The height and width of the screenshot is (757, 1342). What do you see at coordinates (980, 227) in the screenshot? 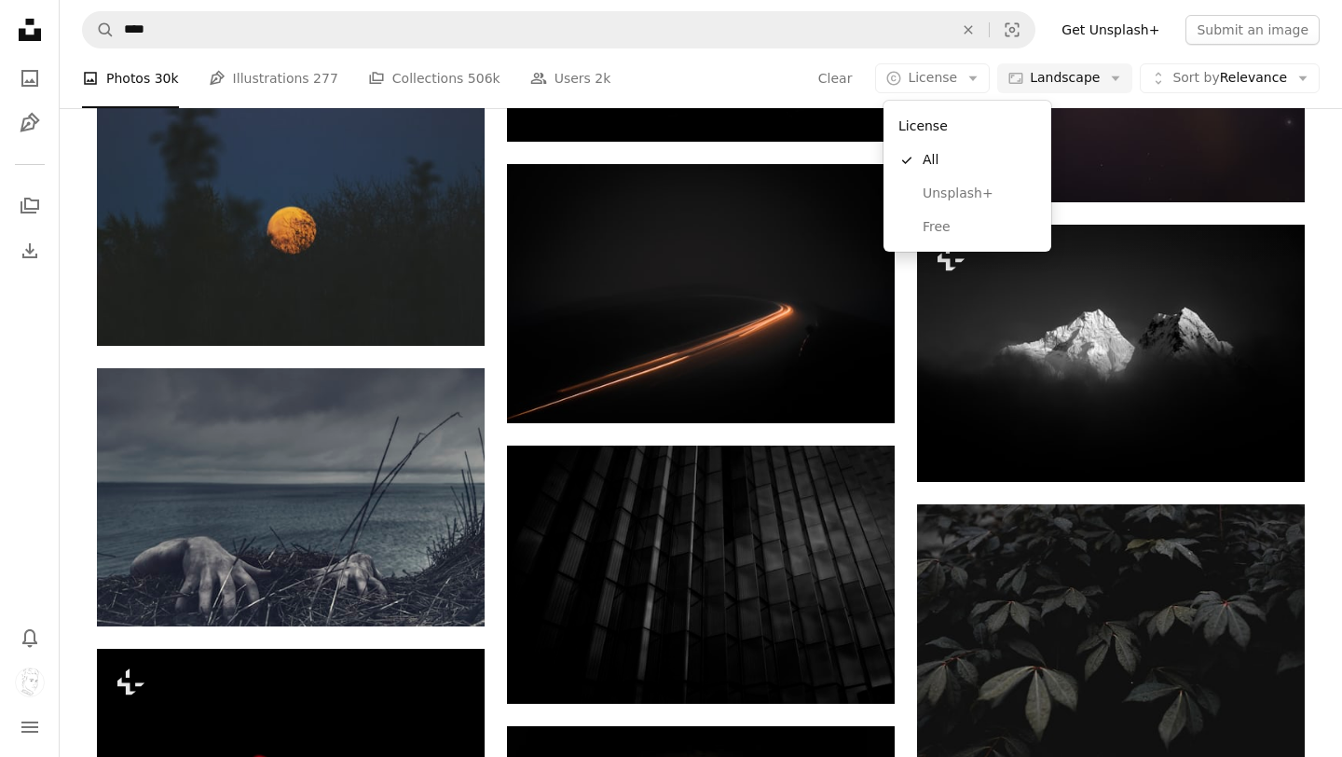
I see `span: Free` at bounding box center [980, 227].